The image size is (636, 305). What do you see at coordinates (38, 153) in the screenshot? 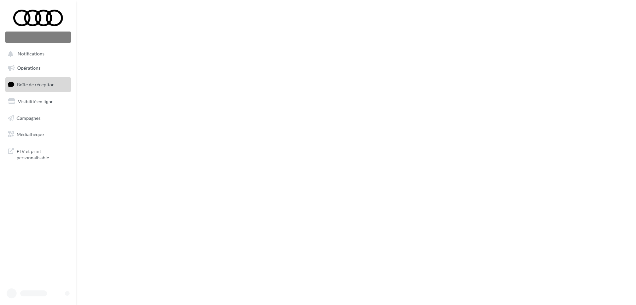
I see `a: PLV et print personnalisable` at bounding box center [38, 153].